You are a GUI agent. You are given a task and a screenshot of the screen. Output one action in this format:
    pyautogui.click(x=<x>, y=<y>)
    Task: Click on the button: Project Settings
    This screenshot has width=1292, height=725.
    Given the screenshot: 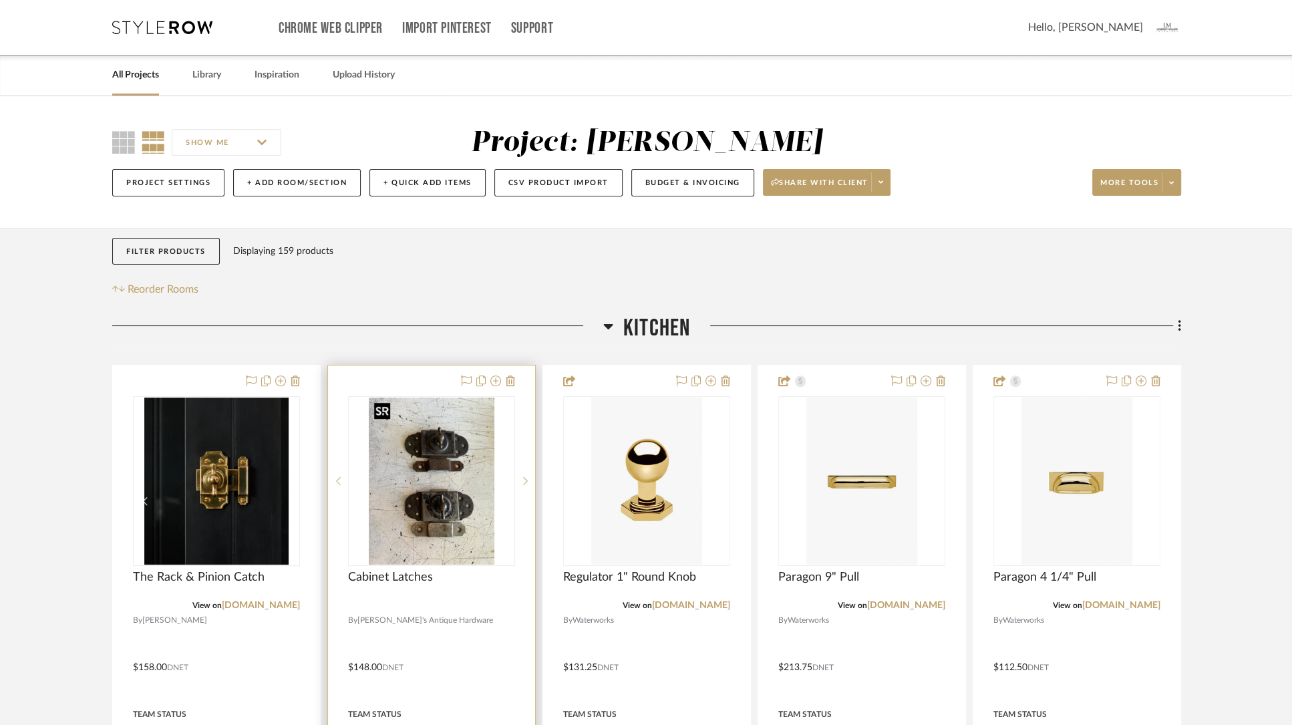 What is the action you would take?
    pyautogui.click(x=168, y=182)
    